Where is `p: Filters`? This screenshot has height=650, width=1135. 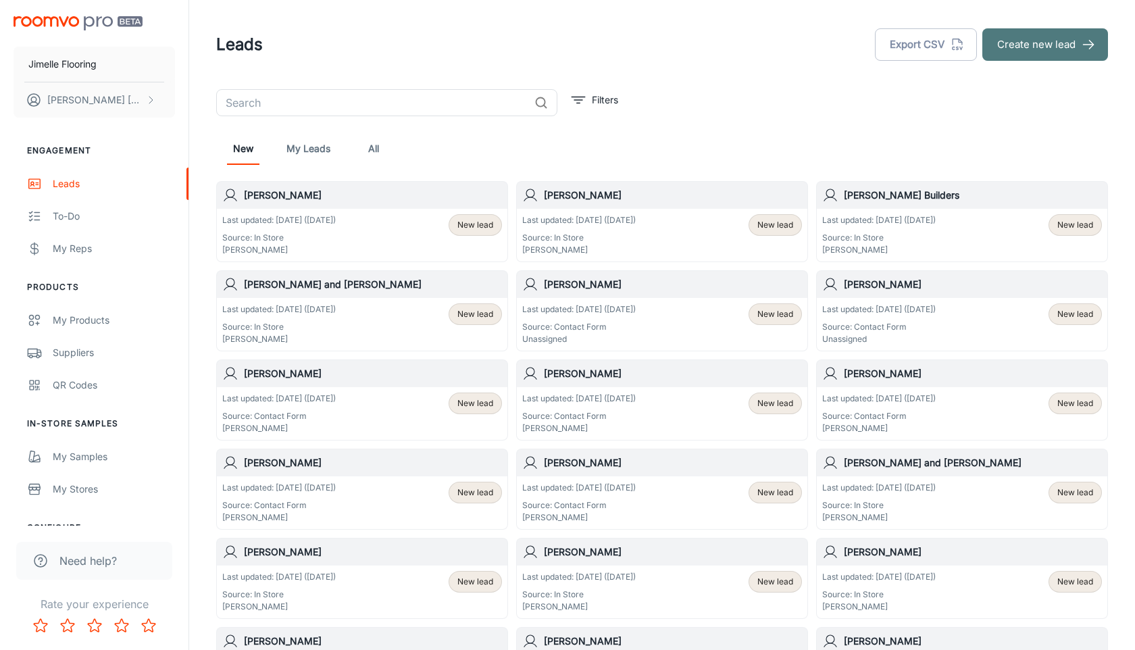 p: Filters is located at coordinates (605, 100).